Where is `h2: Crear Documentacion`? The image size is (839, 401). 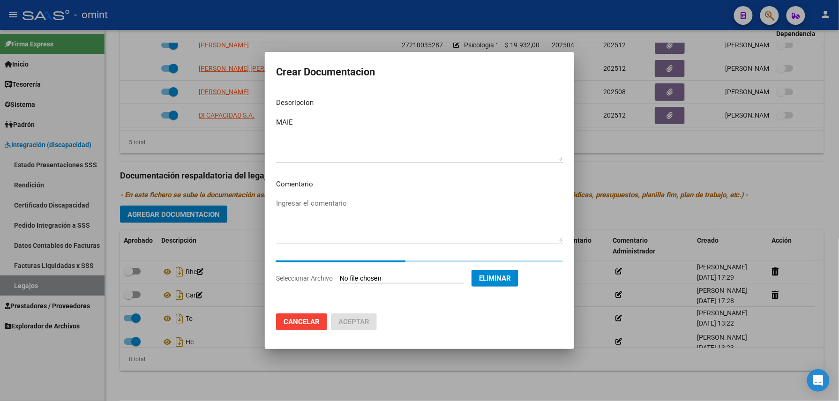 h2: Crear Documentacion is located at coordinates (419, 72).